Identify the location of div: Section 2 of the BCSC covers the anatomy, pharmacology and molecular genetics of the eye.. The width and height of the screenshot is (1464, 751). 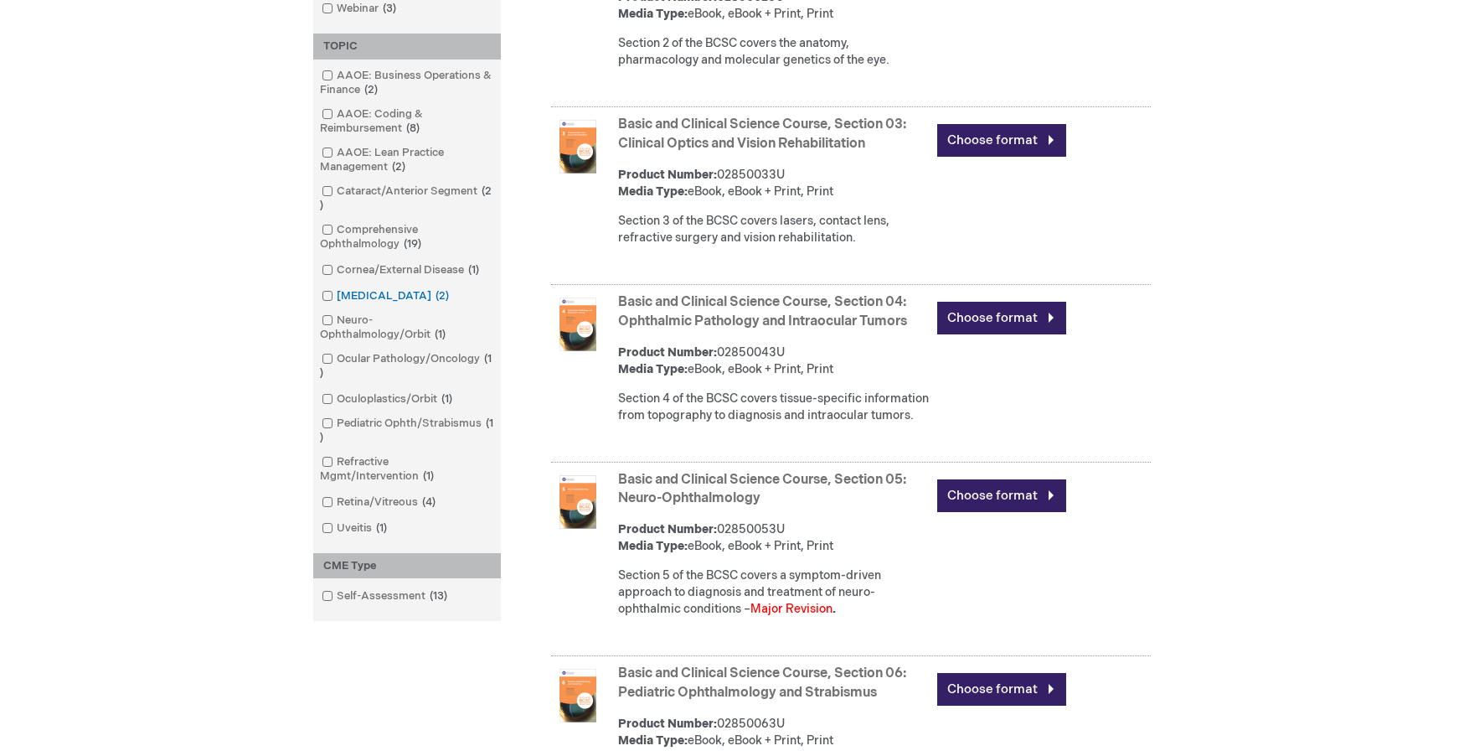
(773, 52).